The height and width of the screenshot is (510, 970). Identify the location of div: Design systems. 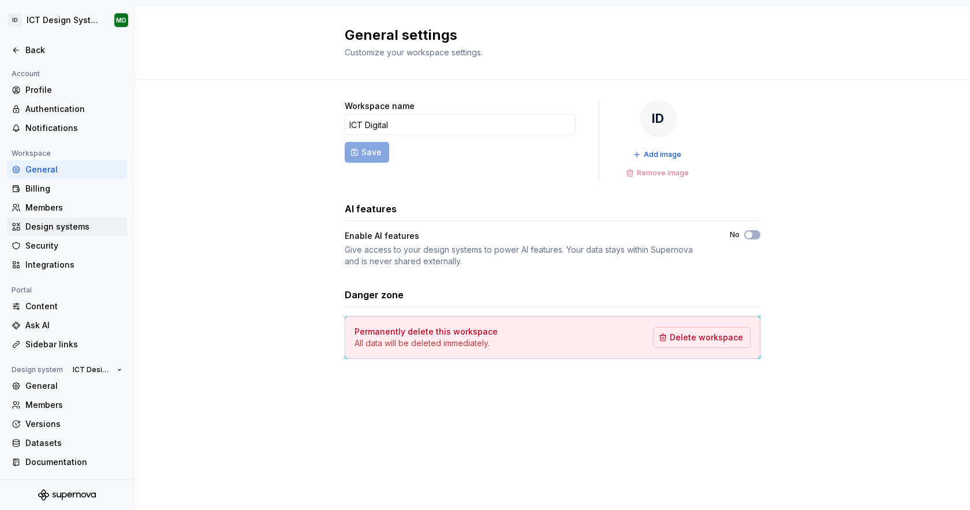
(74, 227).